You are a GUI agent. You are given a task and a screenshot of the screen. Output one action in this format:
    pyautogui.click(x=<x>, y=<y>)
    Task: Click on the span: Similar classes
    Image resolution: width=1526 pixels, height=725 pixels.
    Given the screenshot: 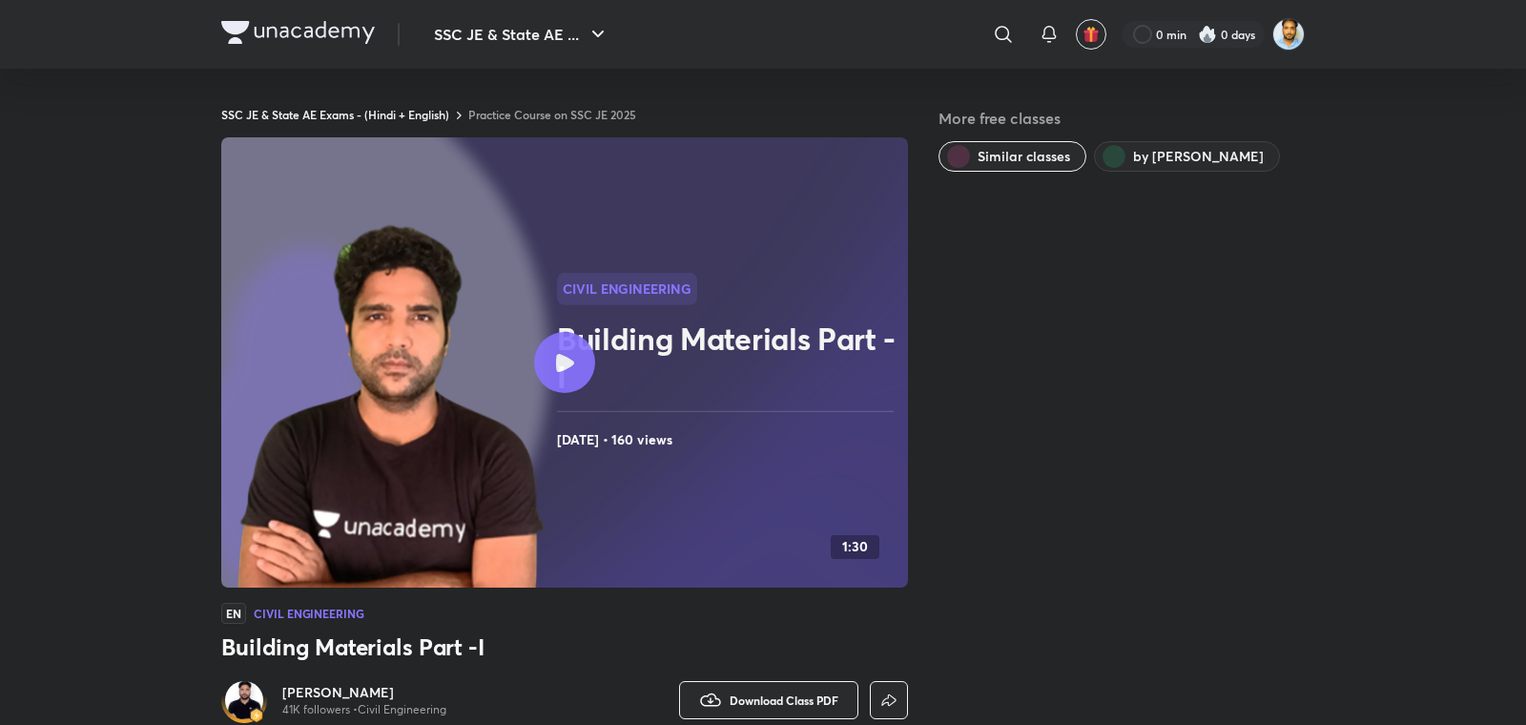 What is the action you would take?
    pyautogui.click(x=1023, y=156)
    